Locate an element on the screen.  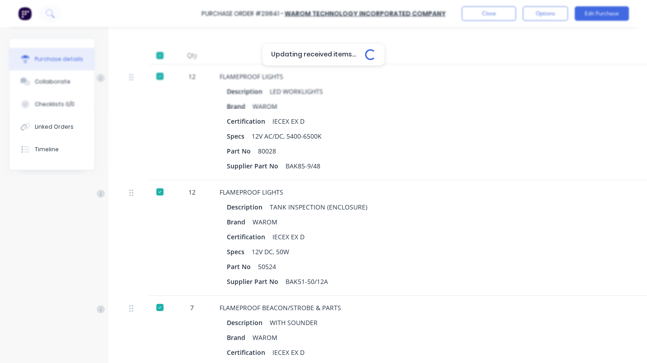
div: 80028 is located at coordinates (267, 151).